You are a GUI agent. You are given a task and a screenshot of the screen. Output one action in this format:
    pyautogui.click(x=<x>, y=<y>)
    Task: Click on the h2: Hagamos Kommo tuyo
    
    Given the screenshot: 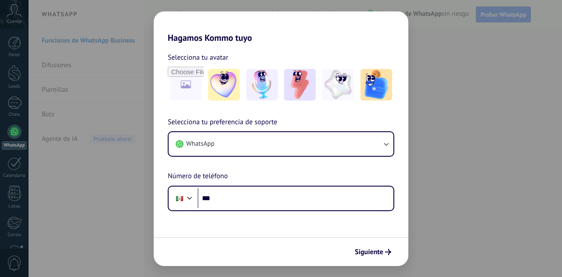 What is the action you would take?
    pyautogui.click(x=281, y=27)
    